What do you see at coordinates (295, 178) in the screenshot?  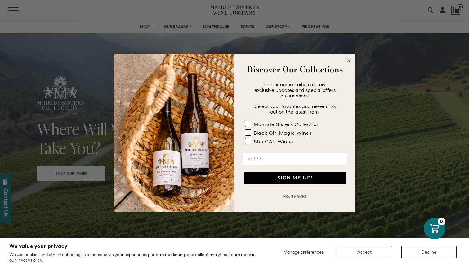 I see `button: SIGN ME UP!` at bounding box center [295, 178].